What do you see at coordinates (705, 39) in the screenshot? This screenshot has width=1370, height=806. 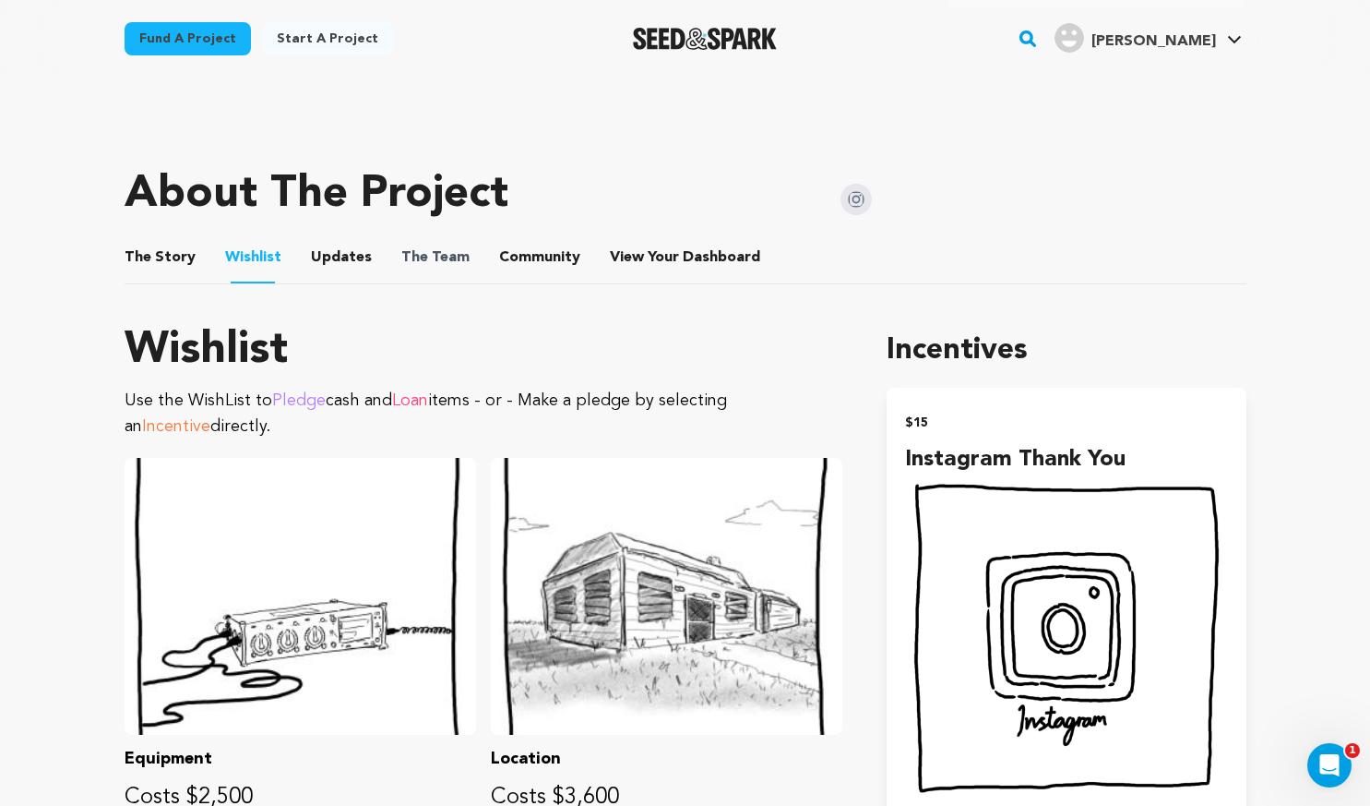 I see `a: Seed&Spark Homepage` at bounding box center [705, 39].